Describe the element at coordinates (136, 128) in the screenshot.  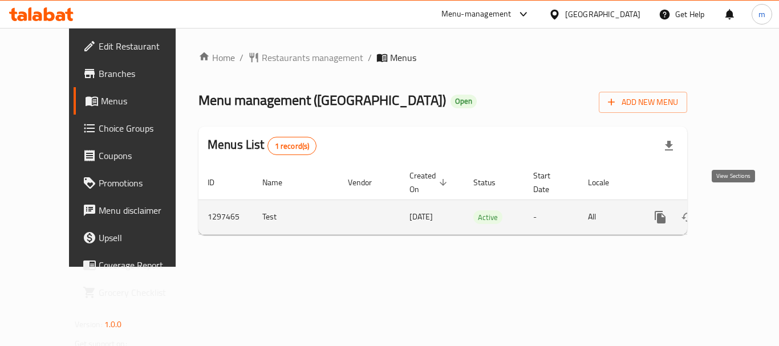
I see `a: Choice Groups` at that location.